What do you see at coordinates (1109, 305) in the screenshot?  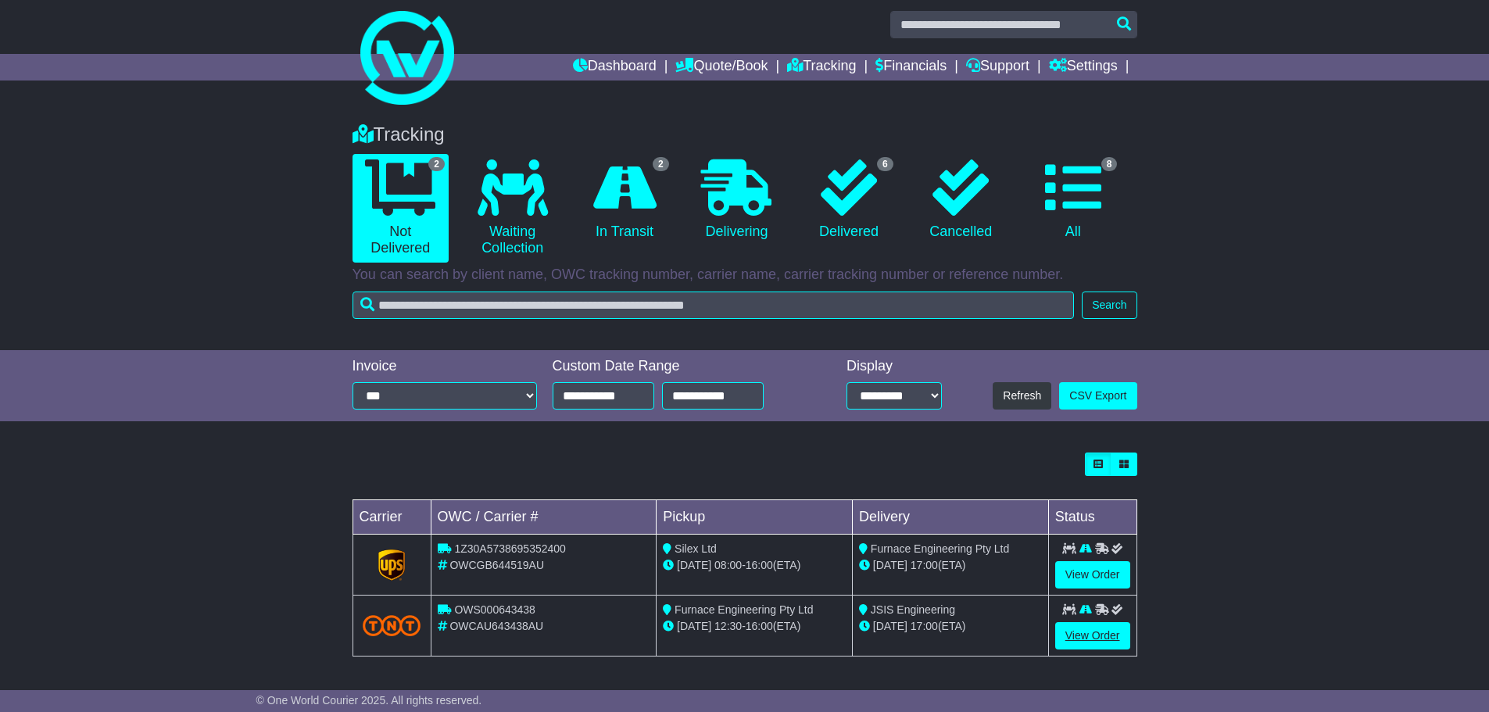 I see `button: Search` at bounding box center [1109, 305].